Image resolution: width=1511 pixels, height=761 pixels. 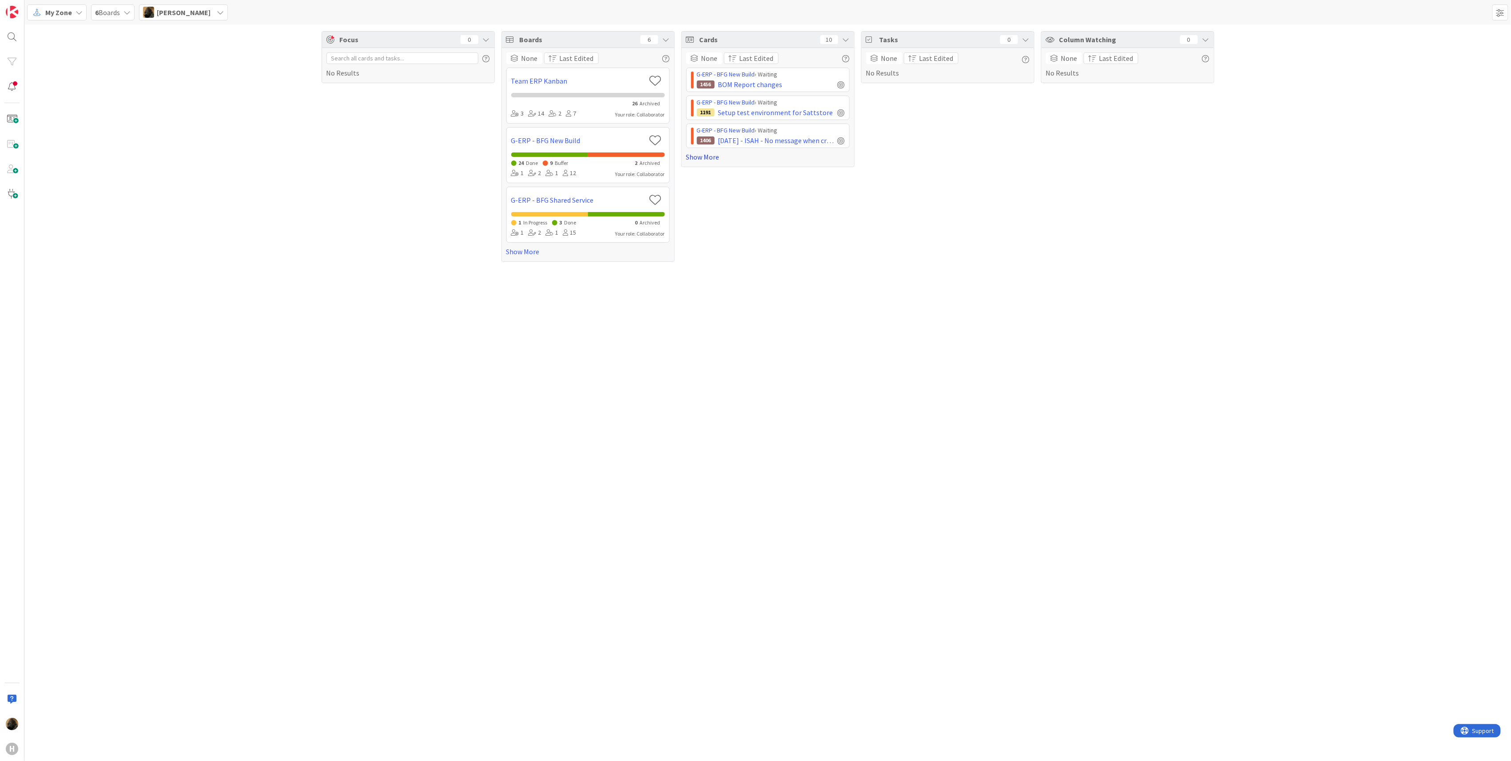 I want to click on span: My Zone, so click(x=59, y=12).